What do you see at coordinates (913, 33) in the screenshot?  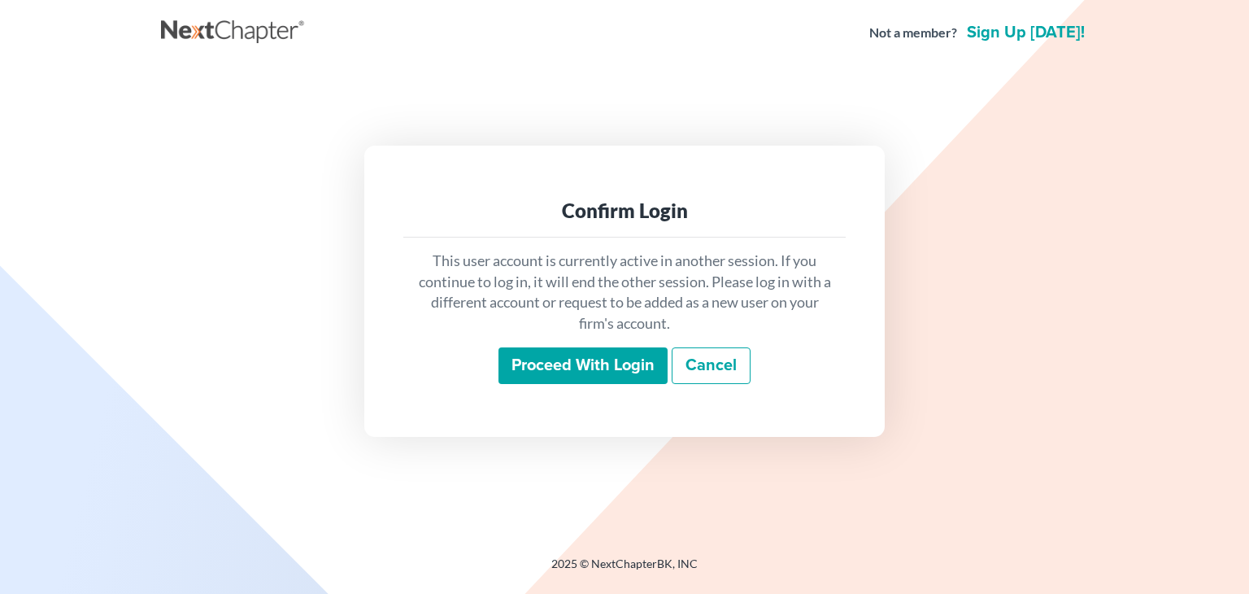 I see `strong: Not a member?` at bounding box center [913, 33].